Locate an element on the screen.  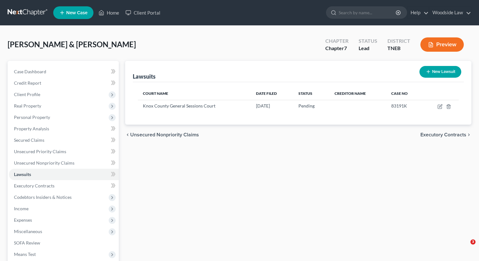
span: Client Profile is located at coordinates (27, 94).